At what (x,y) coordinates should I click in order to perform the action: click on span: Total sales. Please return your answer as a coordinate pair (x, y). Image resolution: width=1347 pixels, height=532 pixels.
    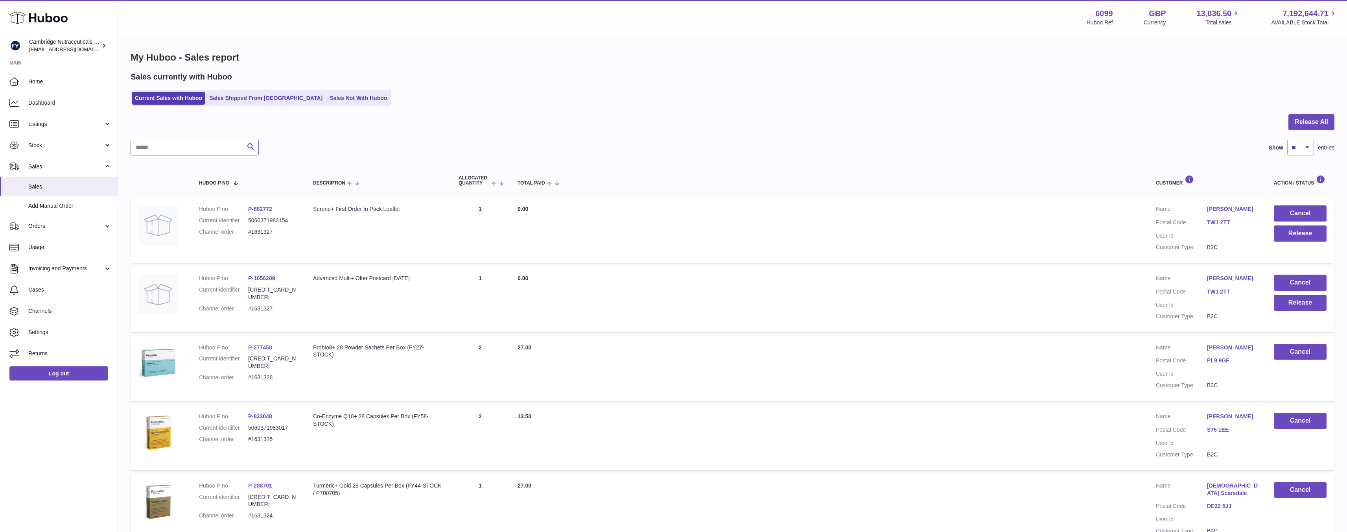
    Looking at the image, I should click on (1223, 22).